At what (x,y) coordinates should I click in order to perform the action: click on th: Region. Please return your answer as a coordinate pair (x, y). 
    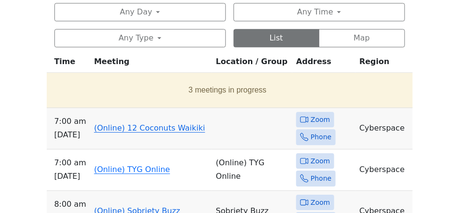
    Looking at the image, I should click on (384, 64).